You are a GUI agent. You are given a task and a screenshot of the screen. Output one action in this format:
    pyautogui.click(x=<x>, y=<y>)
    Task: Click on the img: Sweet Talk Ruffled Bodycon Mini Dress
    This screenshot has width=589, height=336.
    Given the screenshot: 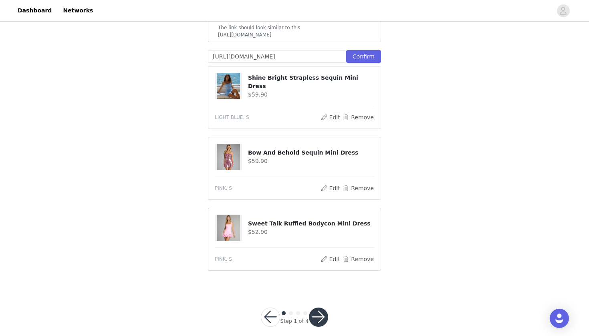 What is the action you would take?
    pyautogui.click(x=228, y=228)
    